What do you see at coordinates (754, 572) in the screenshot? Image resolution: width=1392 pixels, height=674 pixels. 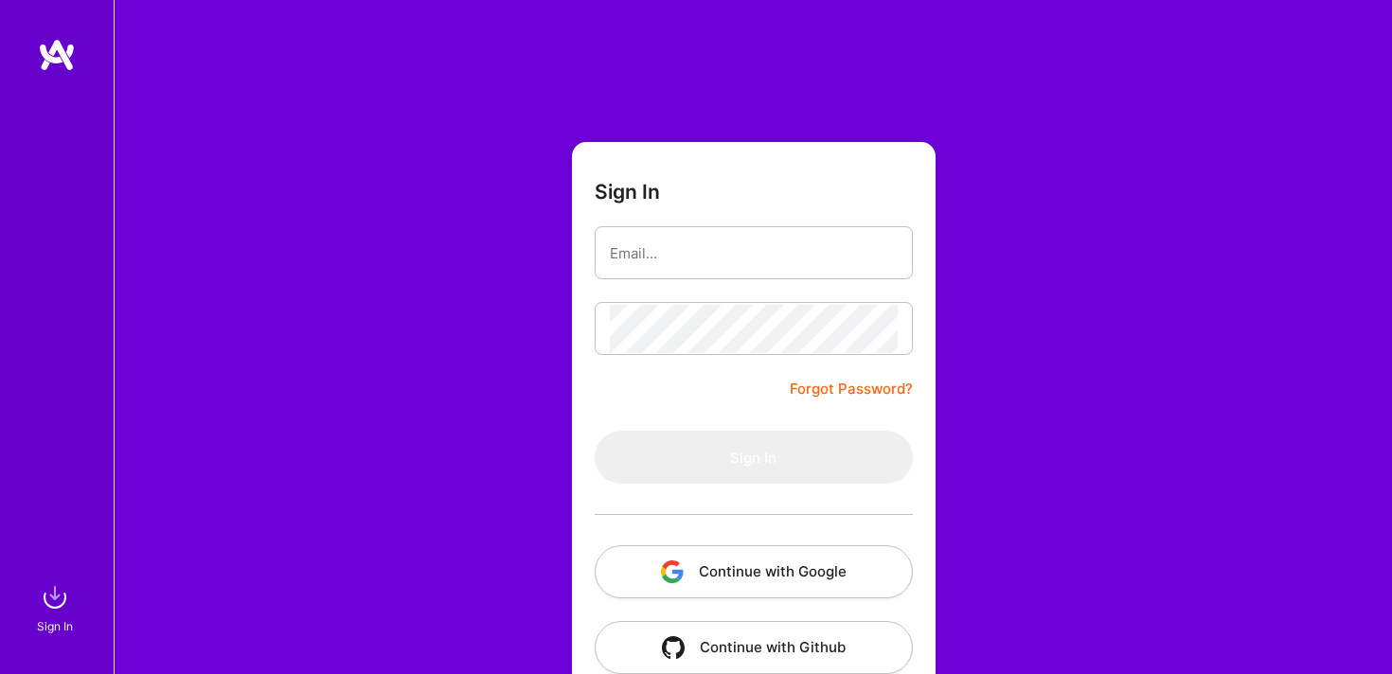 I see `button: Continue with Google` at bounding box center [754, 572].